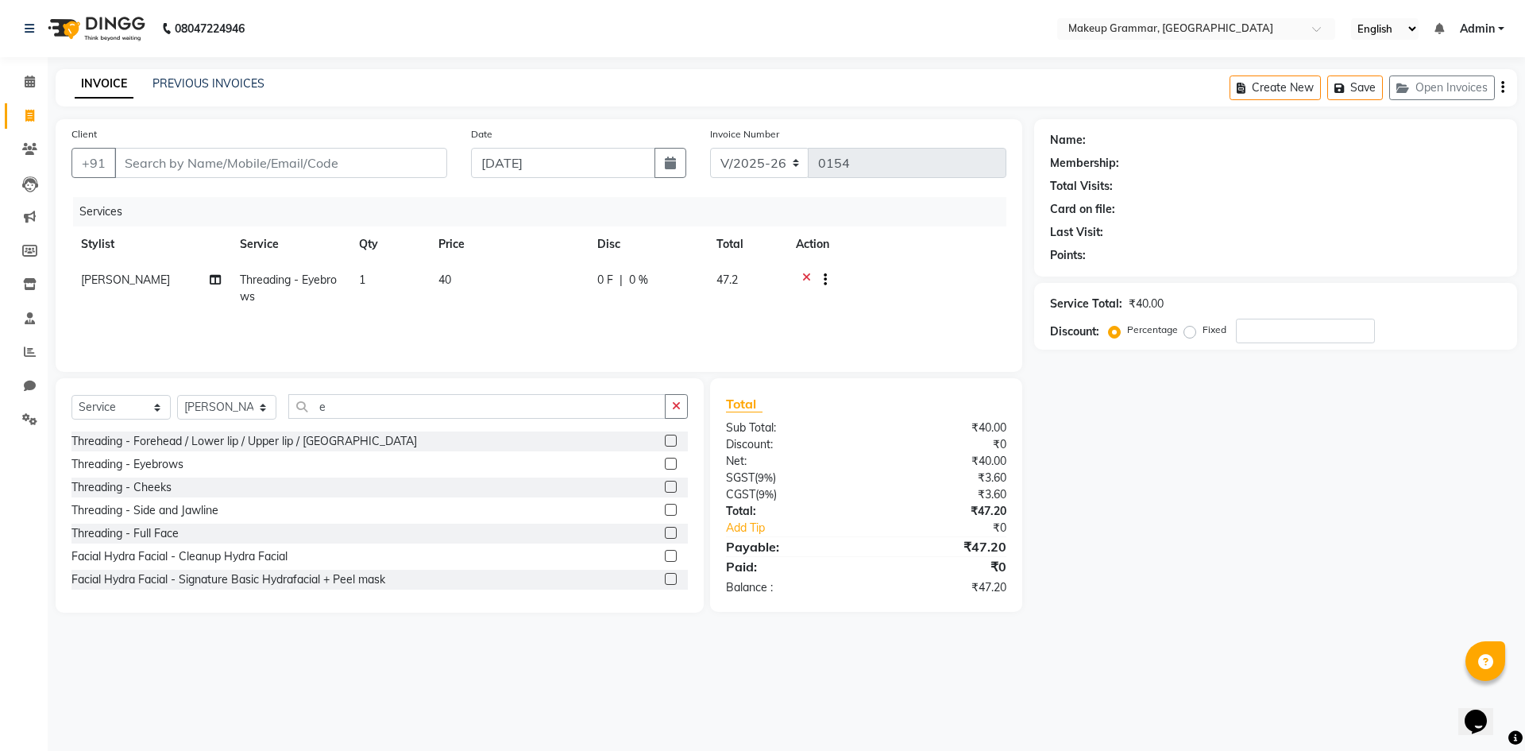 The width and height of the screenshot is (1525, 751). I want to click on div: Total Visits:, so click(1081, 186).